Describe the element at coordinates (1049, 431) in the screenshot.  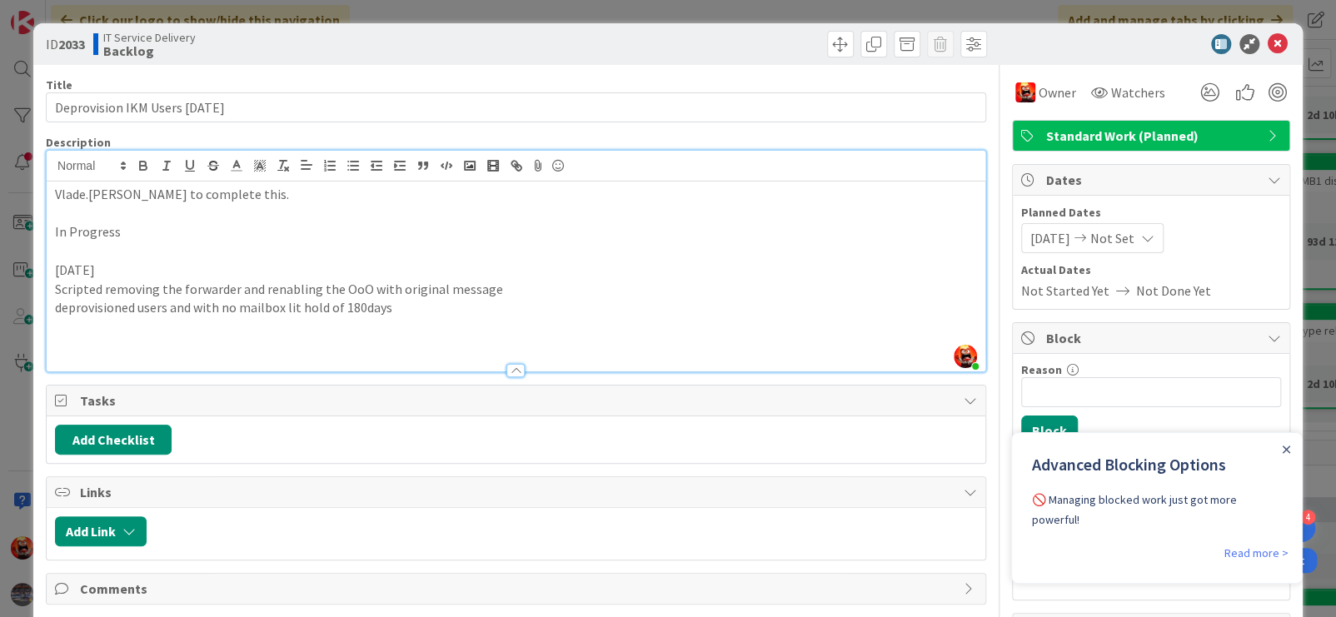
I see `button: Block` at that location.